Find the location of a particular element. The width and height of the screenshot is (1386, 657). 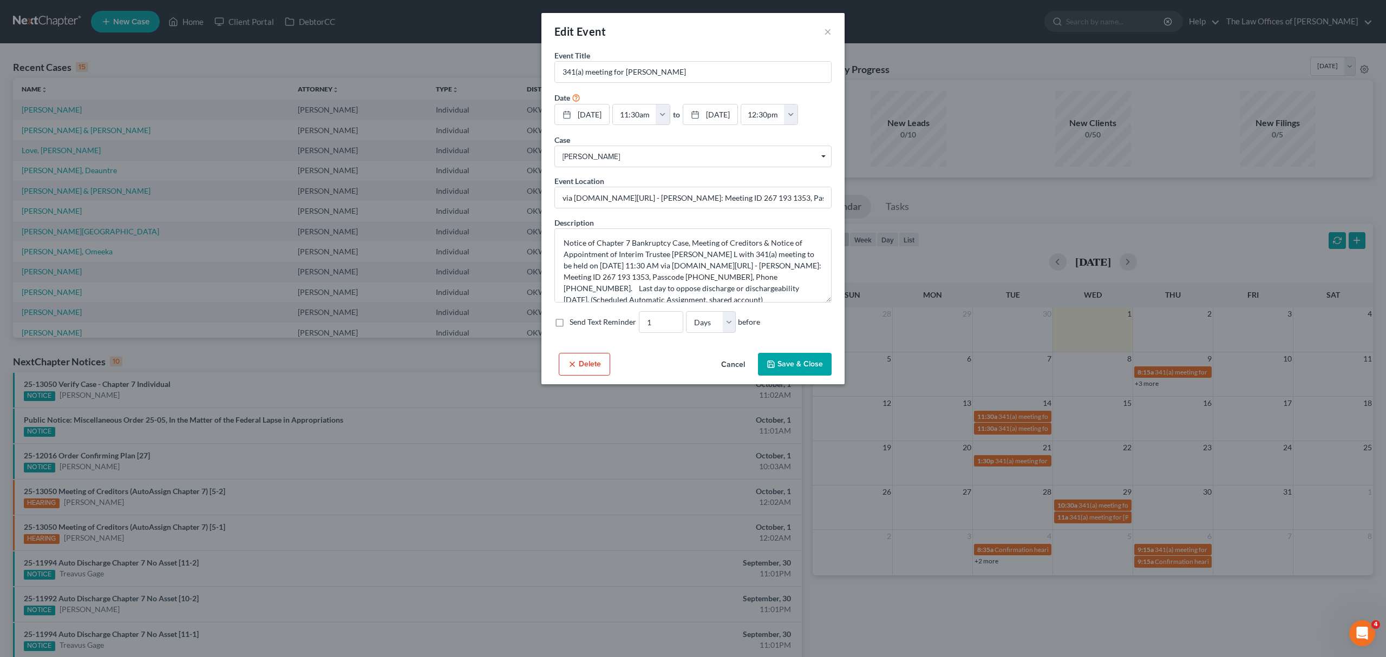

input: Enter location... is located at coordinates (693, 198).